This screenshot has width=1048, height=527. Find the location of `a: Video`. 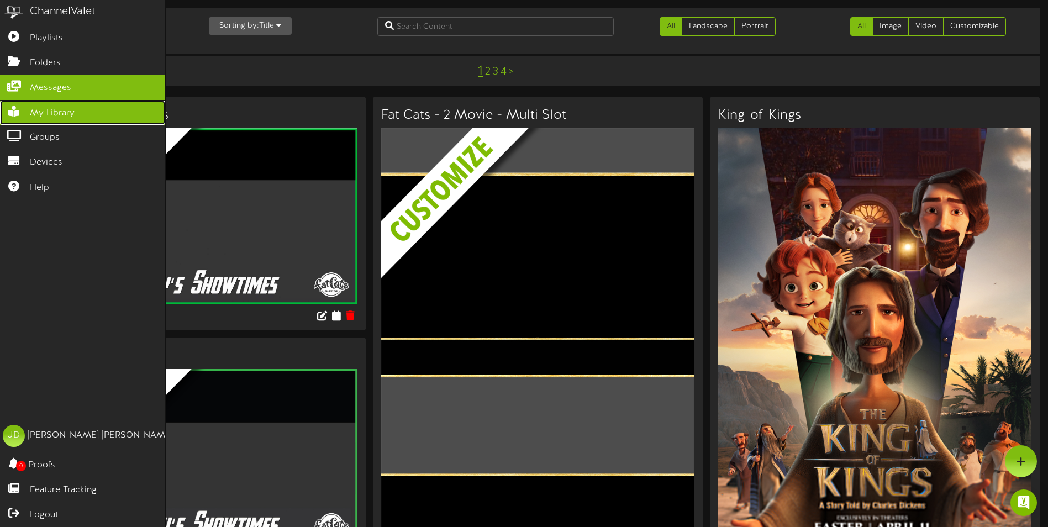

a: Video is located at coordinates (926, 27).